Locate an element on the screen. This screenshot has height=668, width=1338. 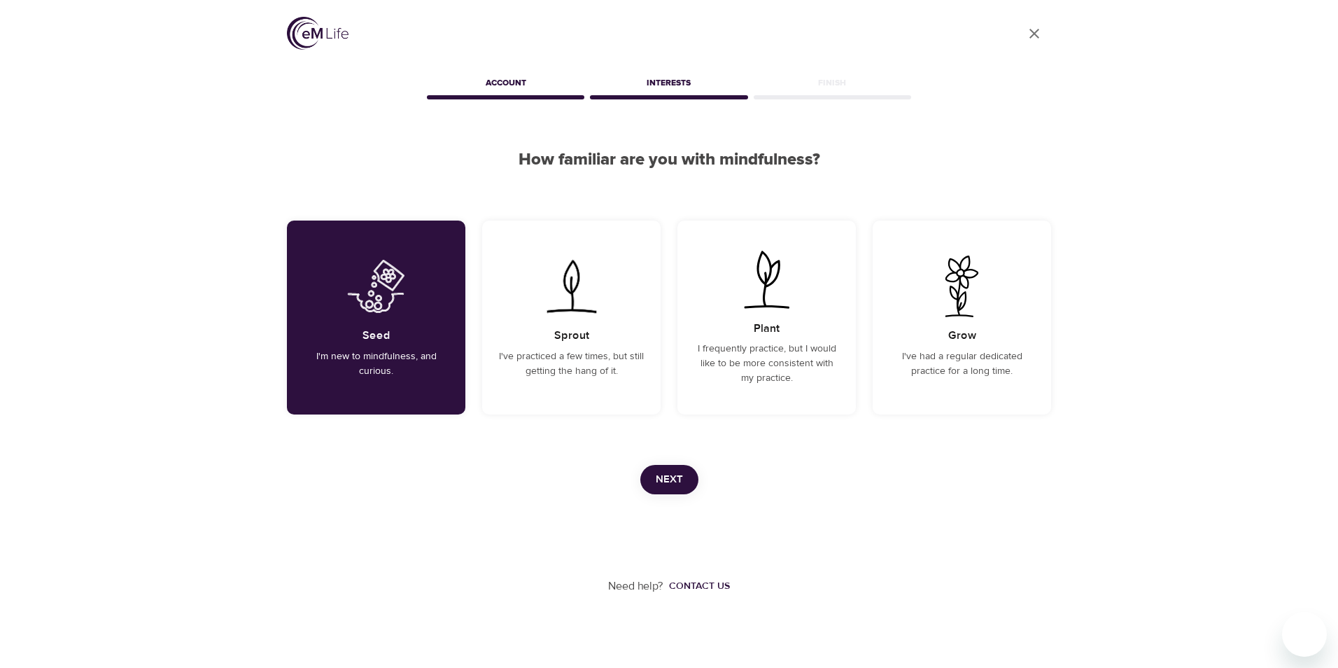
h5: Sprout is located at coordinates (572, 335).